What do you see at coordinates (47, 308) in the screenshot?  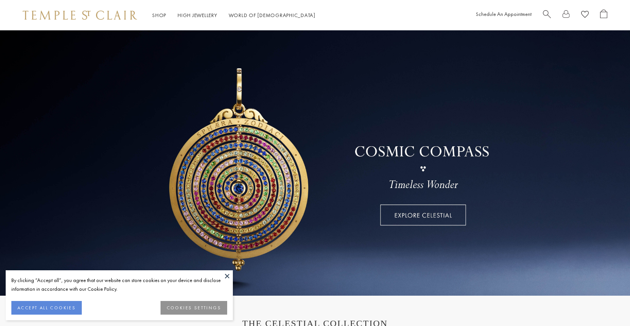 I see `button: ACCEPT ALL COOKIES` at bounding box center [47, 308].